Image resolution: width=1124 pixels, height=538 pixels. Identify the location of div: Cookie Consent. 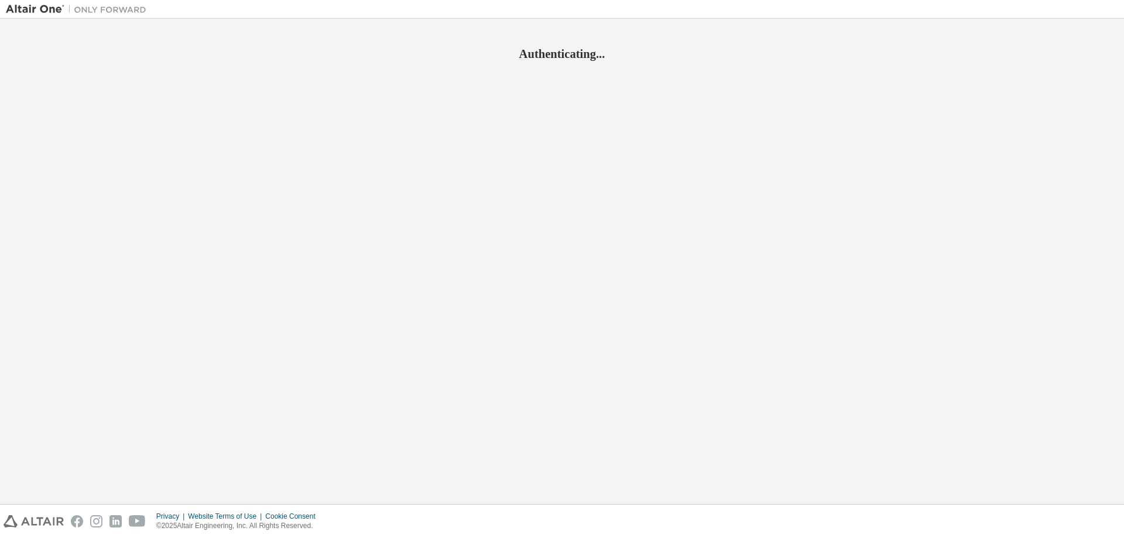
(293, 517).